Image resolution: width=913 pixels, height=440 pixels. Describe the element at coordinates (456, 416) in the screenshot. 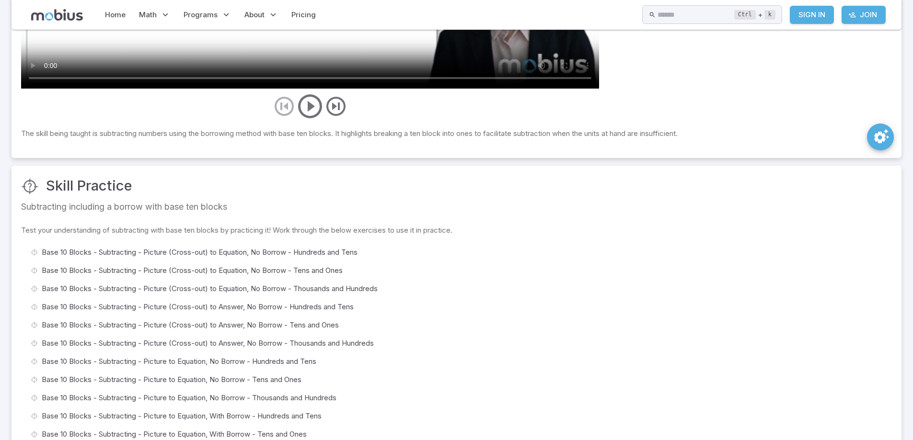

I see `a: Base 10 Blocks - Subtracting - Picture to Equation, With Borrow - Hundreds and Tens` at that location.